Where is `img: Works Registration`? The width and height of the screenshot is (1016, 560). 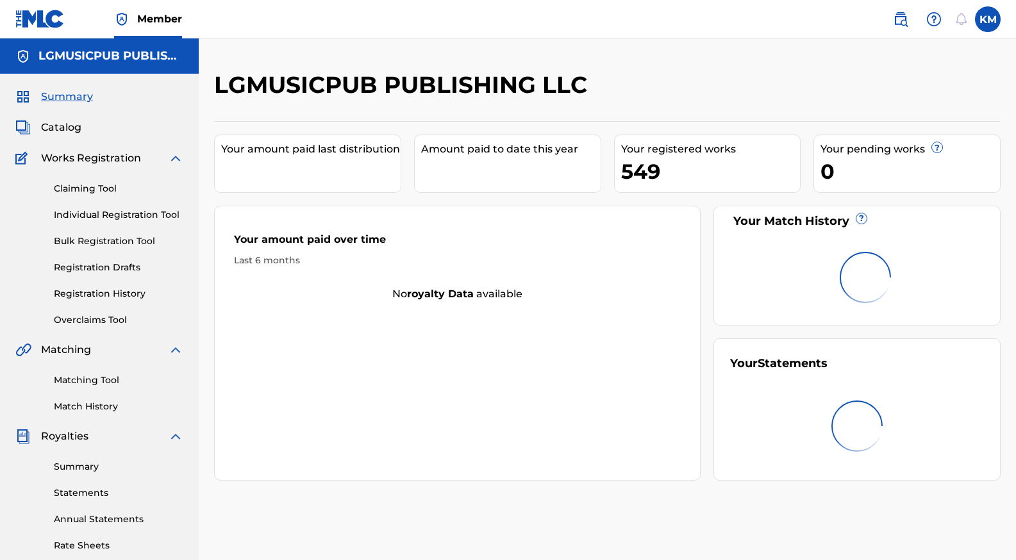
img: Works Registration is located at coordinates (24, 158).